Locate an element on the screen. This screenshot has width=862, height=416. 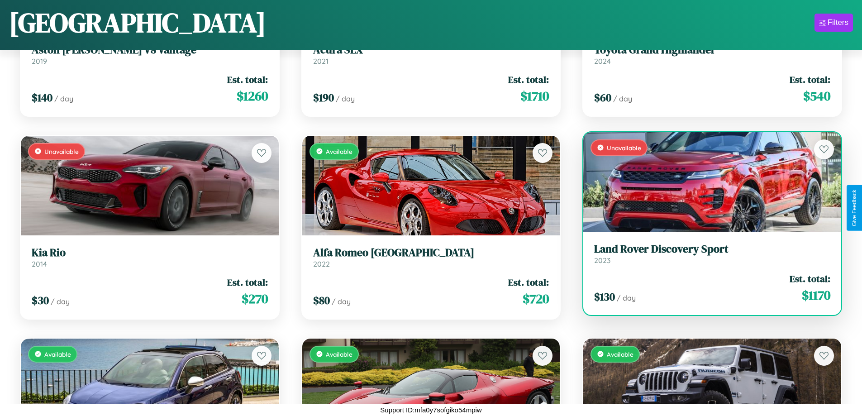
span: $ 720 is located at coordinates (536, 299).